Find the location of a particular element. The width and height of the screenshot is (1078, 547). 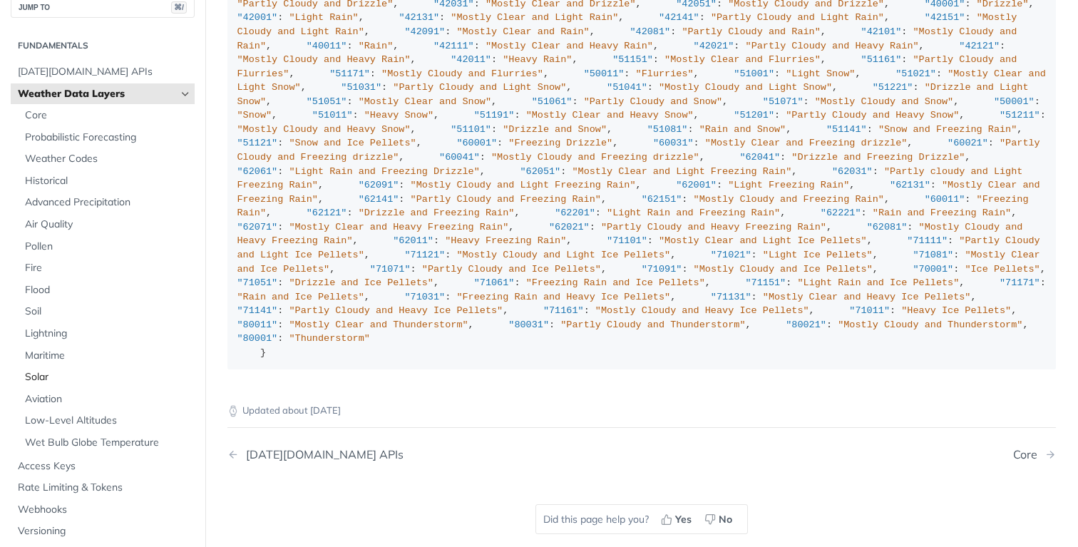

span: "51161" is located at coordinates (881, 59).